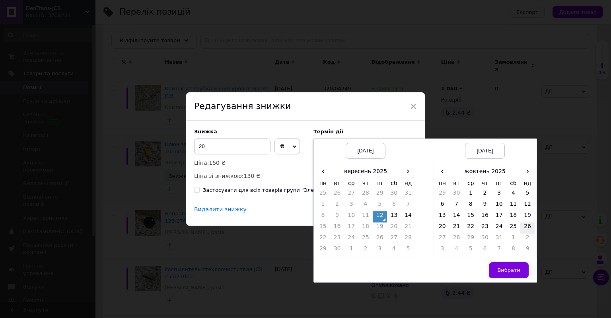 This screenshot has height=318, width=611. I want to click on th: ср, so click(351, 183).